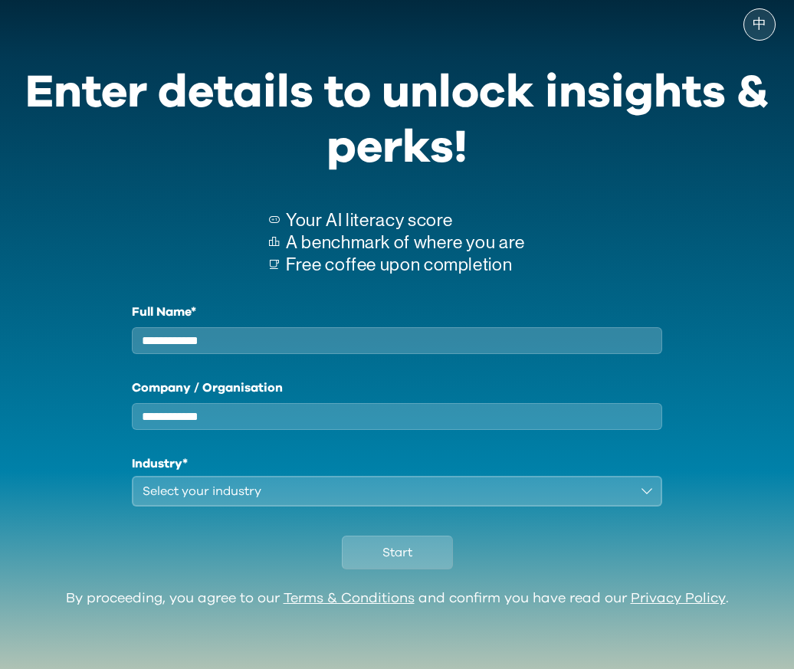 The height and width of the screenshot is (669, 794). Describe the element at coordinates (397, 491) in the screenshot. I see `button: Select your industry` at that location.